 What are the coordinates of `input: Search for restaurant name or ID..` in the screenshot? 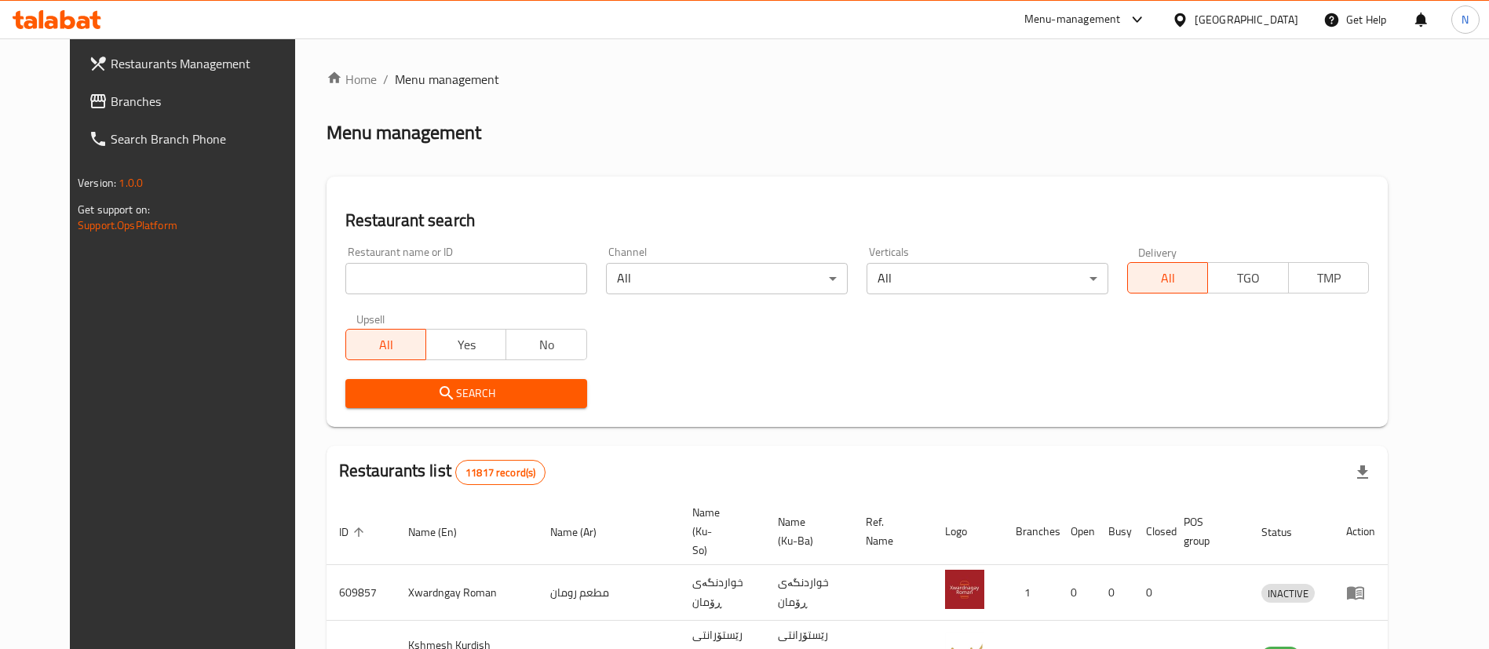 It's located at (466, 279).